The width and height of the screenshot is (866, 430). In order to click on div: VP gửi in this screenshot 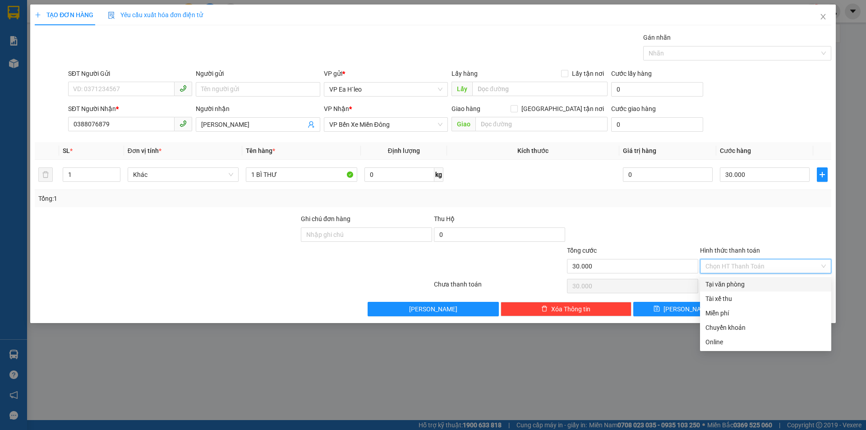, I will do `click(386, 74)`.